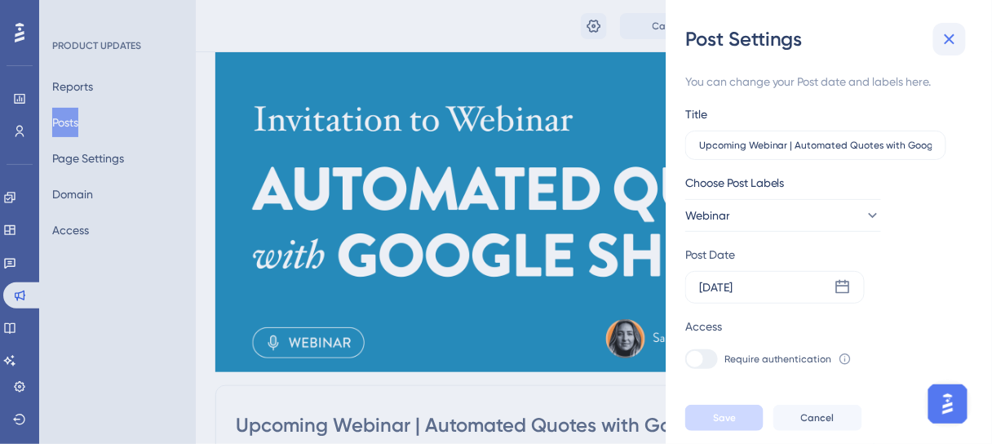  Describe the element at coordinates (24, 24) in the screenshot. I see `button: Open AI Assistant Launcher` at that location.